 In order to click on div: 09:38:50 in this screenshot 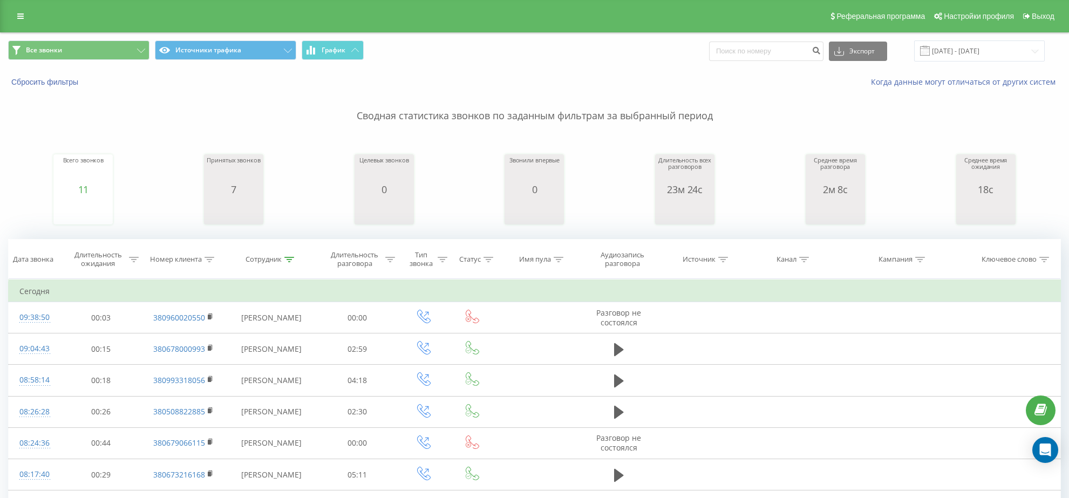, I will do `click(35, 317)`.